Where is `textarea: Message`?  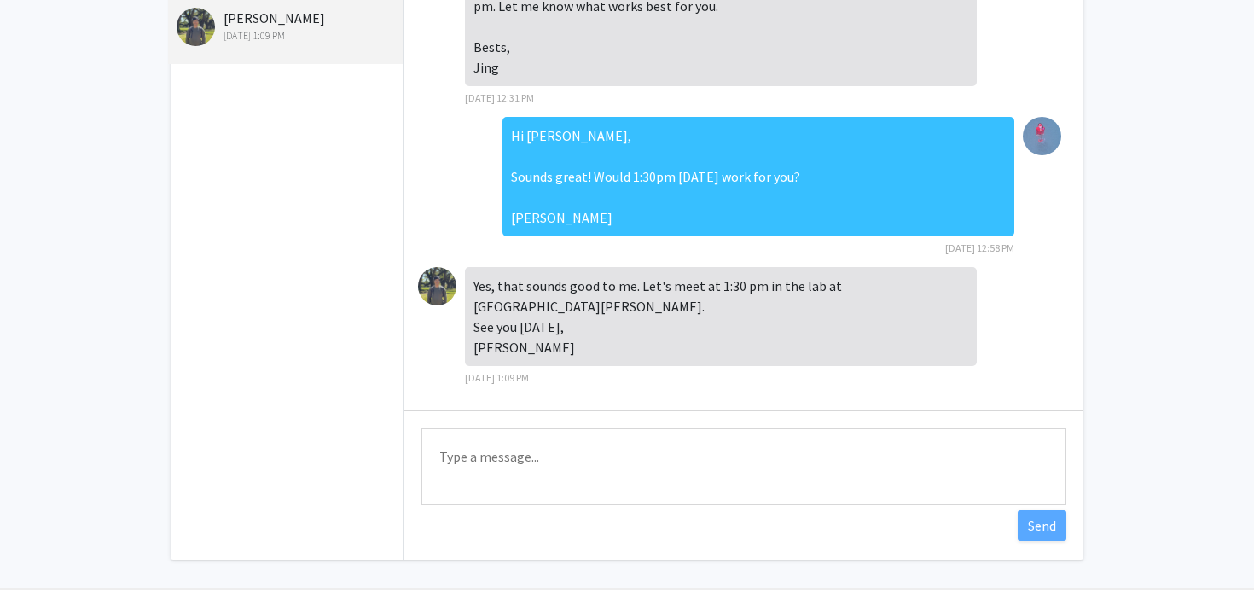 textarea: Message is located at coordinates (744, 467).